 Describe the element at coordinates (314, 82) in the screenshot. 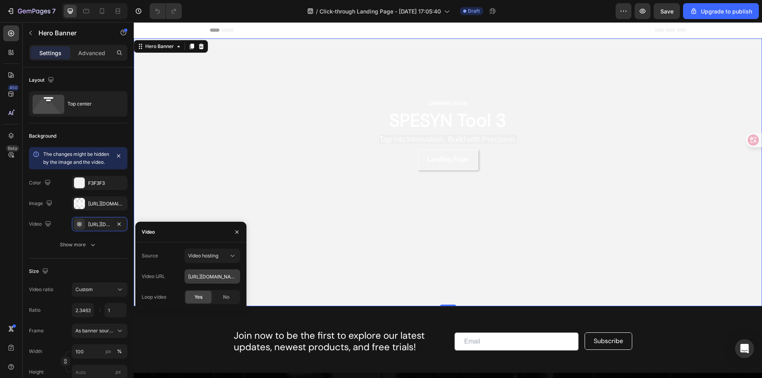

I see `p: COMMING SOON` at that location.